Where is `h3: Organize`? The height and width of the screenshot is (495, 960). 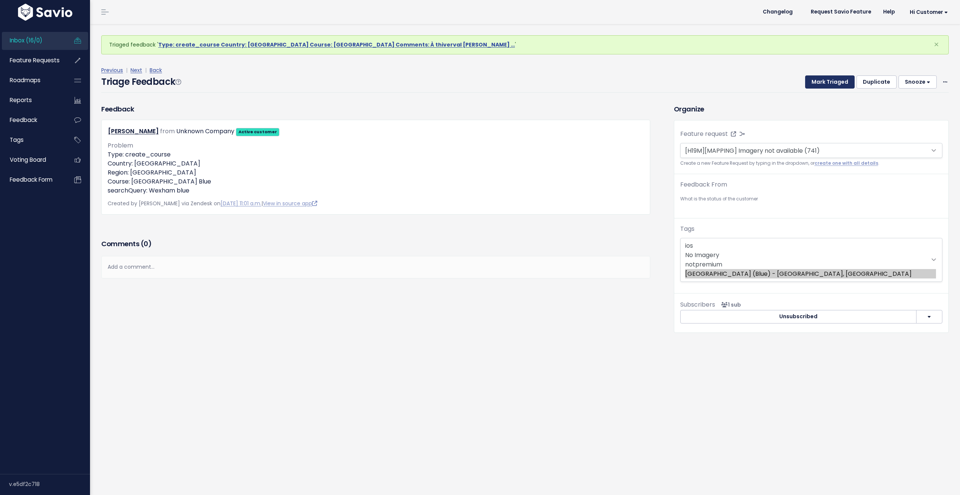
h3: Organize is located at coordinates (812, 109).